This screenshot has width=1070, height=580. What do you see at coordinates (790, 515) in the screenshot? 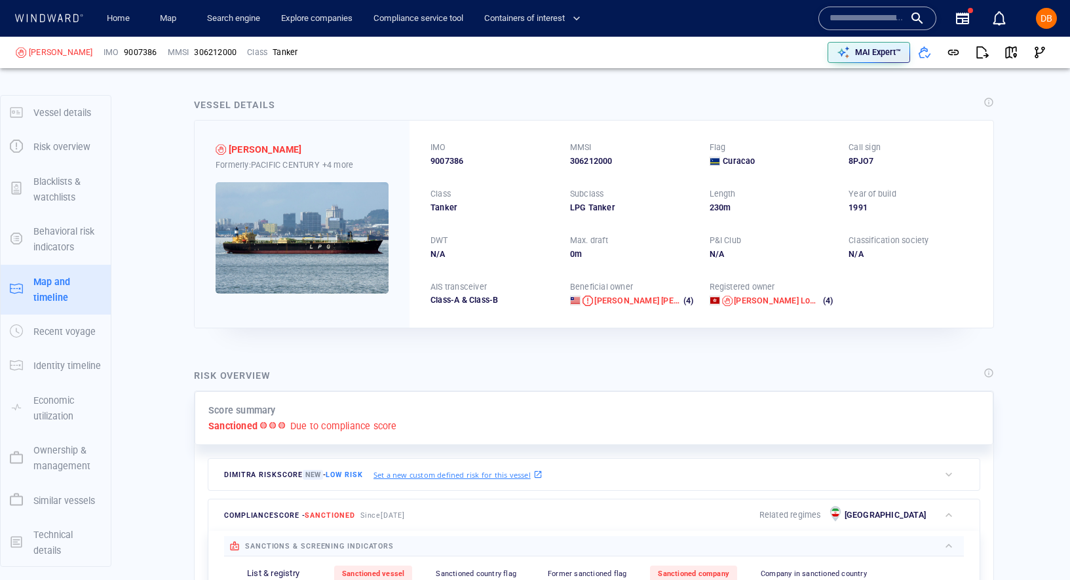
I see `p: Related regimes` at bounding box center [790, 515].